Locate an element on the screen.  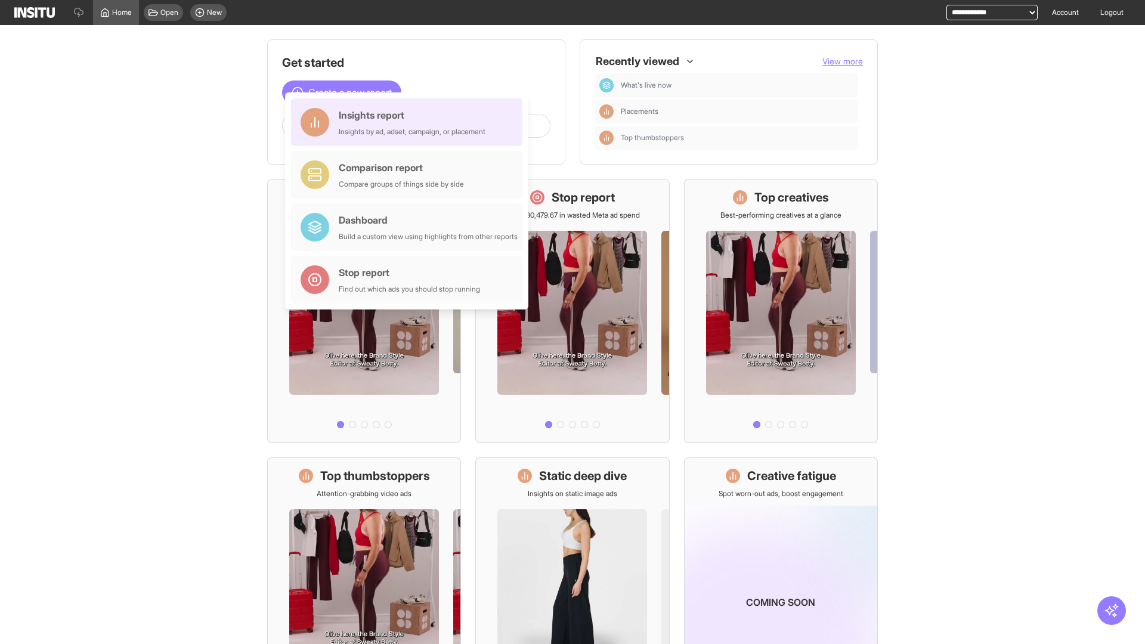
h1: Top creatives is located at coordinates (792, 197).